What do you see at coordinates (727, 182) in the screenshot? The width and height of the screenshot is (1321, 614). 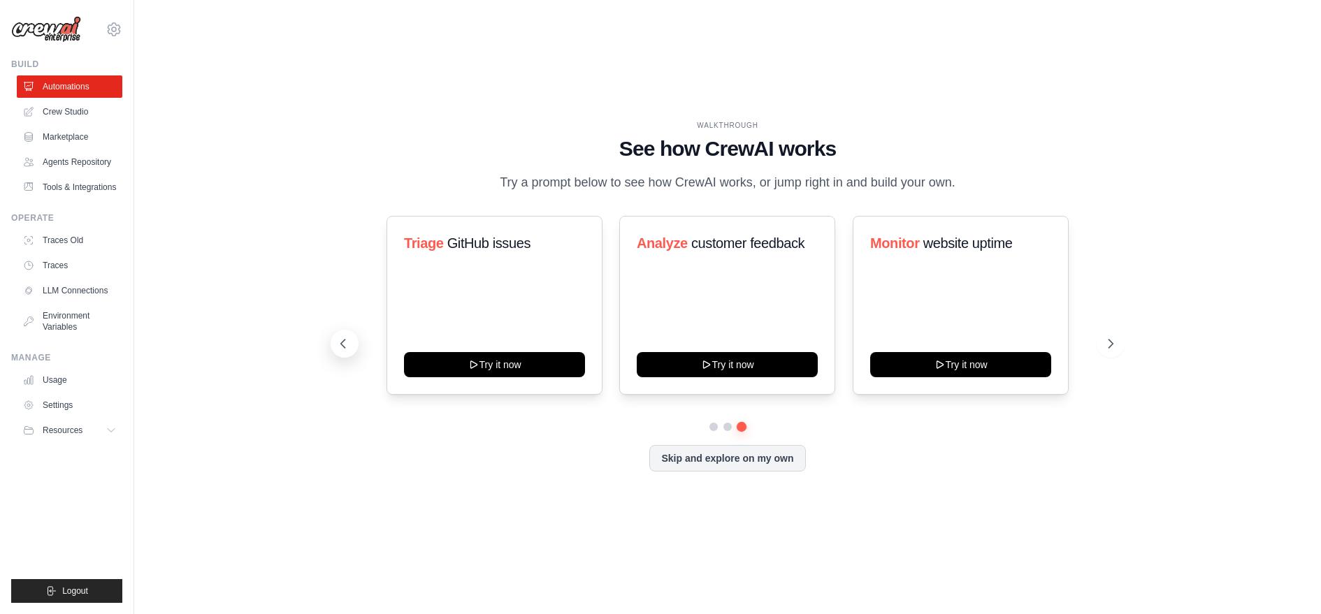 I see `p: Try a prompt below to see how CrewAI works, or jump right in and build your own.` at bounding box center [727, 182].